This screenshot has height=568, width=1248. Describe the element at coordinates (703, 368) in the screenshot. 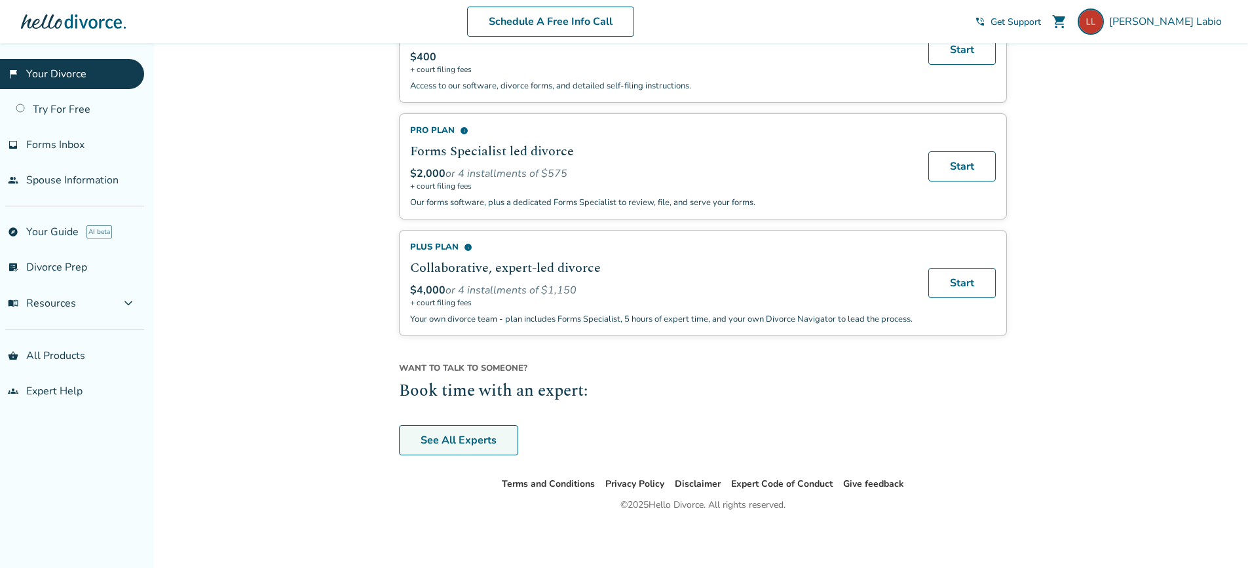

I see `span: Want to talk to someone?` at that location.